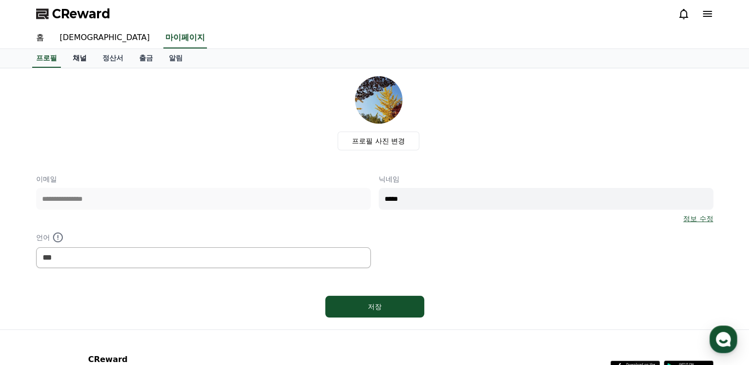 The width and height of the screenshot is (749, 365). Describe the element at coordinates (546, 179) in the screenshot. I see `p: 닉네임` at that location.